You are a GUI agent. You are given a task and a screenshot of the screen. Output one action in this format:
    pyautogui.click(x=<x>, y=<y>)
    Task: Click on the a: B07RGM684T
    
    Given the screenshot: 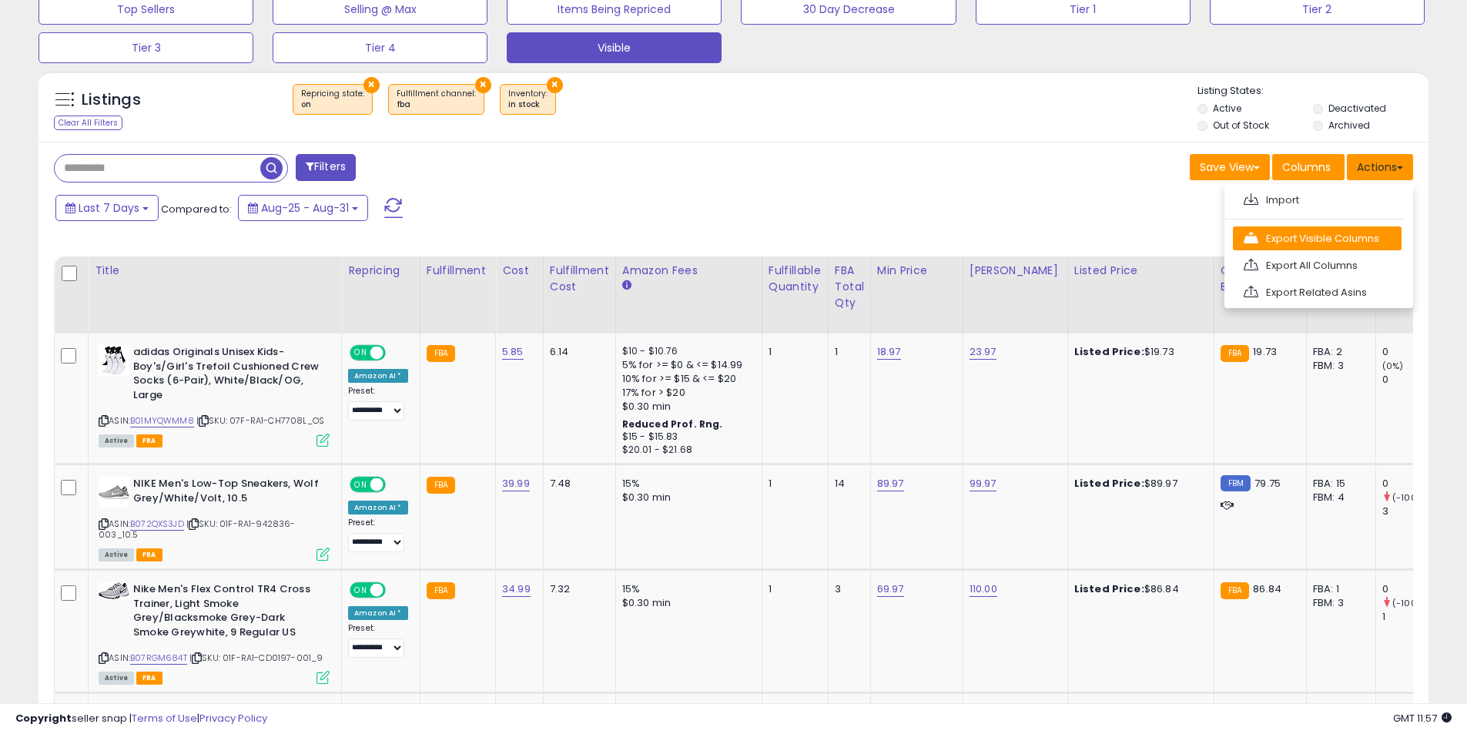 What is the action you would take?
    pyautogui.click(x=159, y=658)
    